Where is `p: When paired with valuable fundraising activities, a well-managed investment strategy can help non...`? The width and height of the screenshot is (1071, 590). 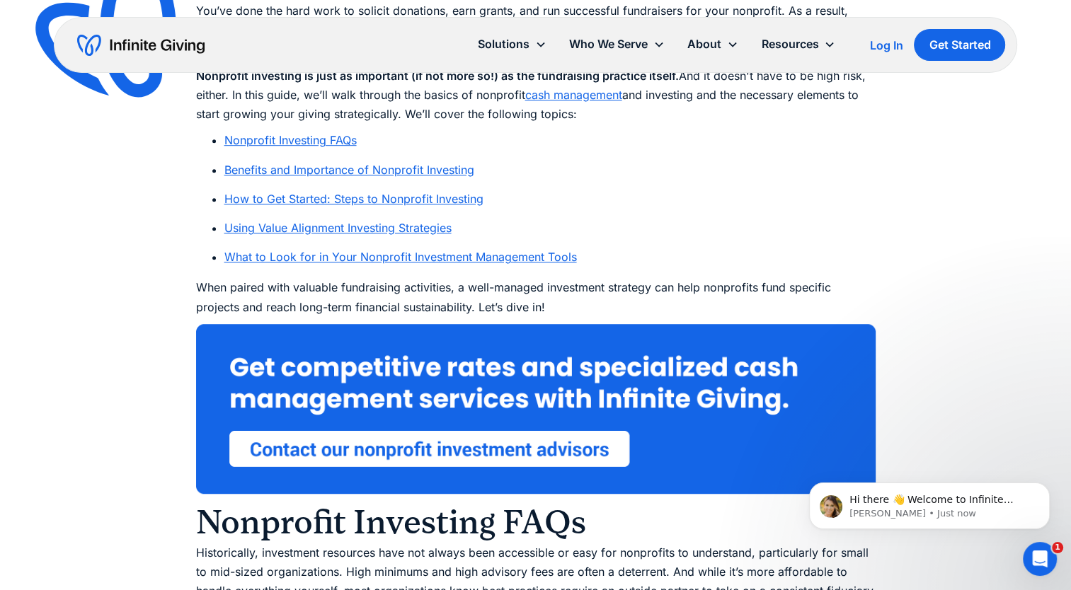
p: When paired with valuable fundraising activities, a well-managed investment strategy can help non... is located at coordinates (536, 297).